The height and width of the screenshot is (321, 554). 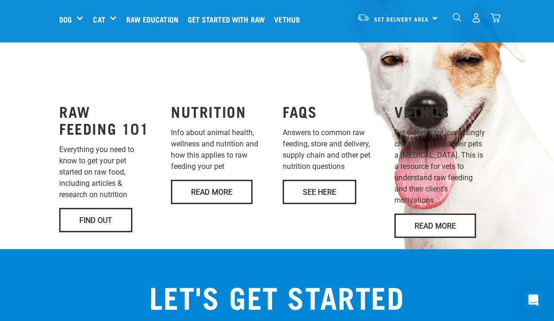 What do you see at coordinates (363, 18) in the screenshot?
I see `img: van-moving.png` at bounding box center [363, 18].